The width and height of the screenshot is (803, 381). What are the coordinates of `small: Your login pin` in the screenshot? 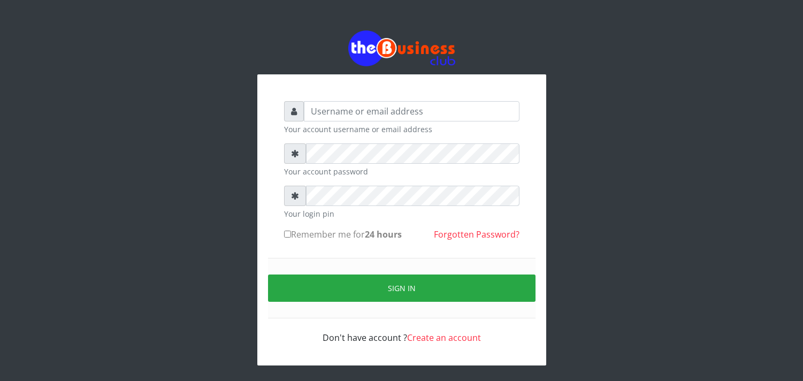 It's located at (402, 214).